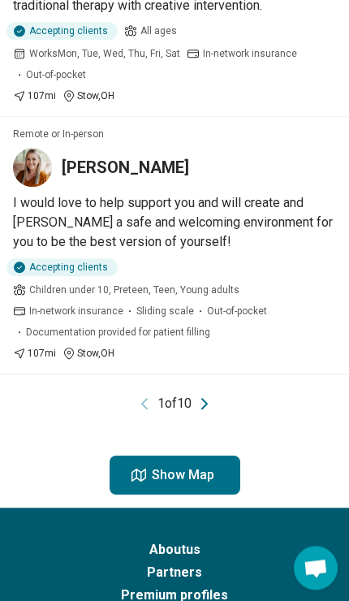 This screenshot has height=601, width=349. What do you see at coordinates (175, 550) in the screenshot?
I see `a: Aboutus` at bounding box center [175, 550].